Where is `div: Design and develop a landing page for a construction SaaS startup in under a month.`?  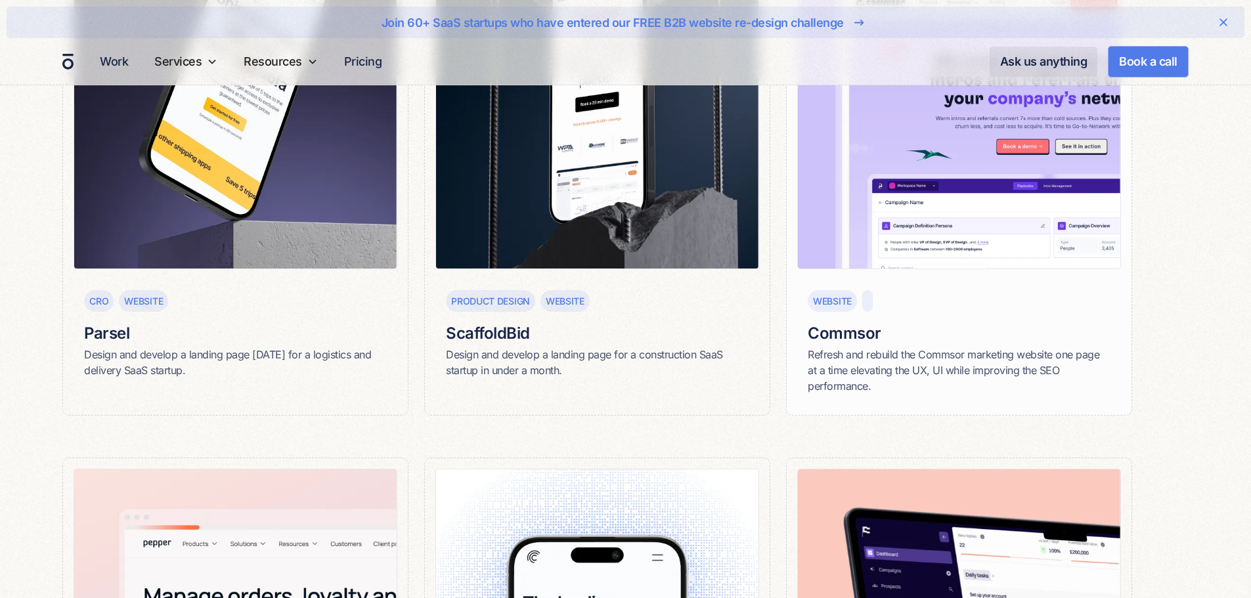
div: Design and develop a landing page for a construction SaaS startup in under a month. is located at coordinates (597, 362).